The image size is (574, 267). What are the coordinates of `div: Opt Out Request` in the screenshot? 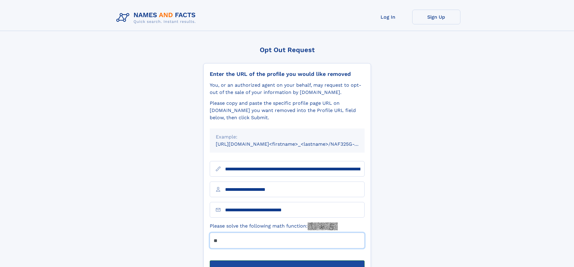 It's located at (287, 50).